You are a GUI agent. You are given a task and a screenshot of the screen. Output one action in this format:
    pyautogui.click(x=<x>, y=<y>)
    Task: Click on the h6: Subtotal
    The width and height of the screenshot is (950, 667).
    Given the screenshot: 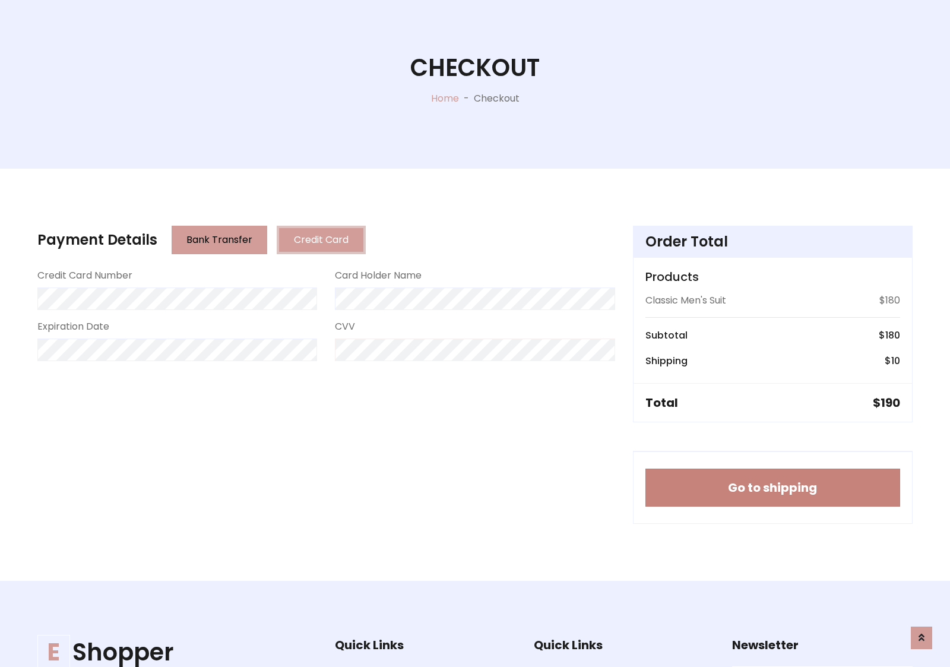 What is the action you would take?
    pyautogui.click(x=666, y=335)
    